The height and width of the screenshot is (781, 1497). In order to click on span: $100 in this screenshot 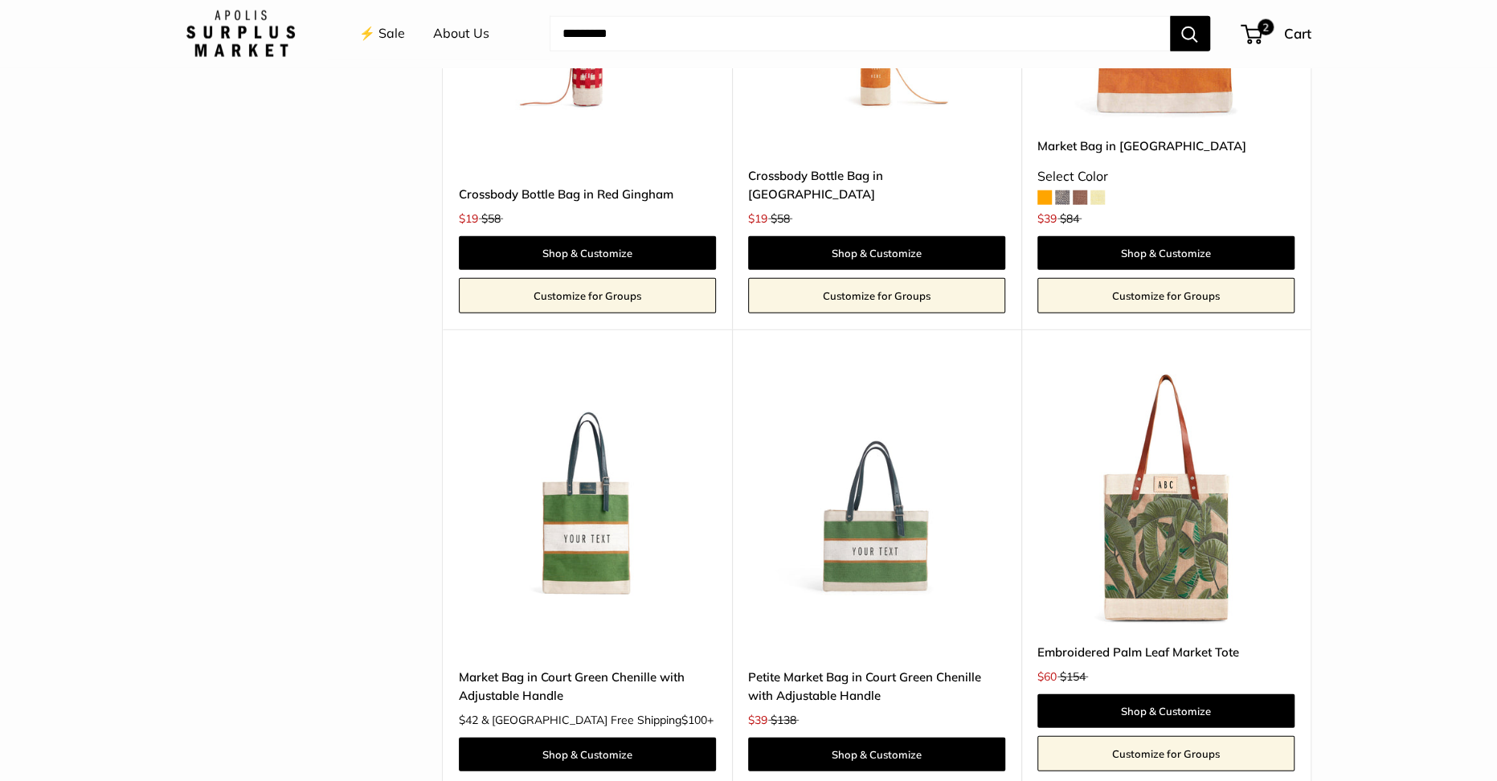, I will do `click(694, 720)`.